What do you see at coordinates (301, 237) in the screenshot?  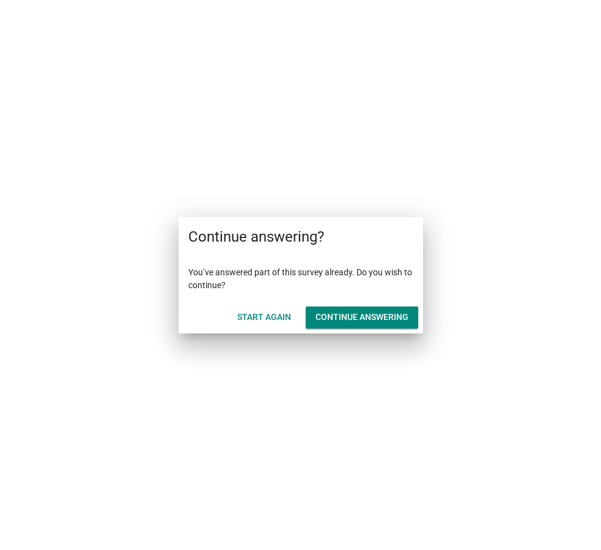 I see `div: Continue answering?` at bounding box center [301, 237].